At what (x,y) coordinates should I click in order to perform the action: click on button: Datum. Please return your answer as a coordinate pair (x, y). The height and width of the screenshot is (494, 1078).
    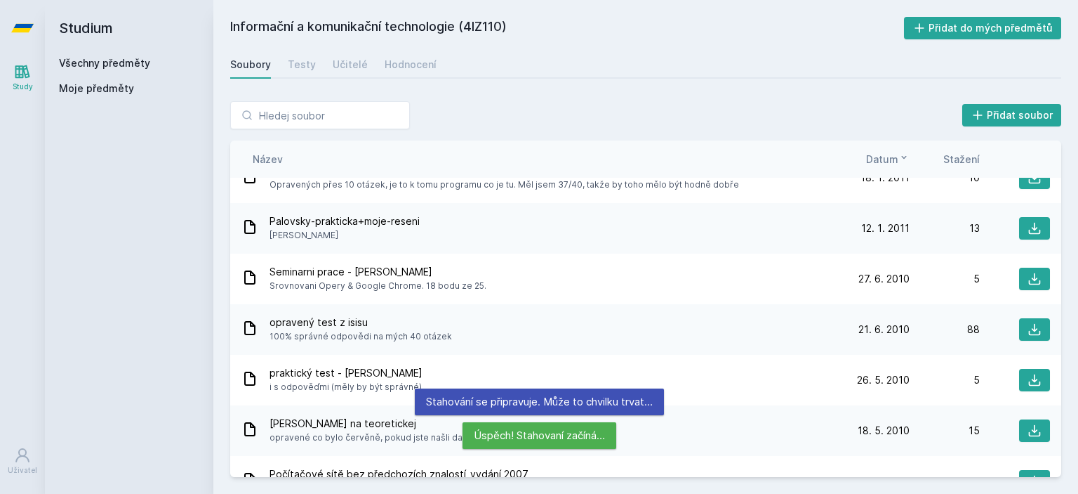
    Looking at the image, I should click on (888, 159).